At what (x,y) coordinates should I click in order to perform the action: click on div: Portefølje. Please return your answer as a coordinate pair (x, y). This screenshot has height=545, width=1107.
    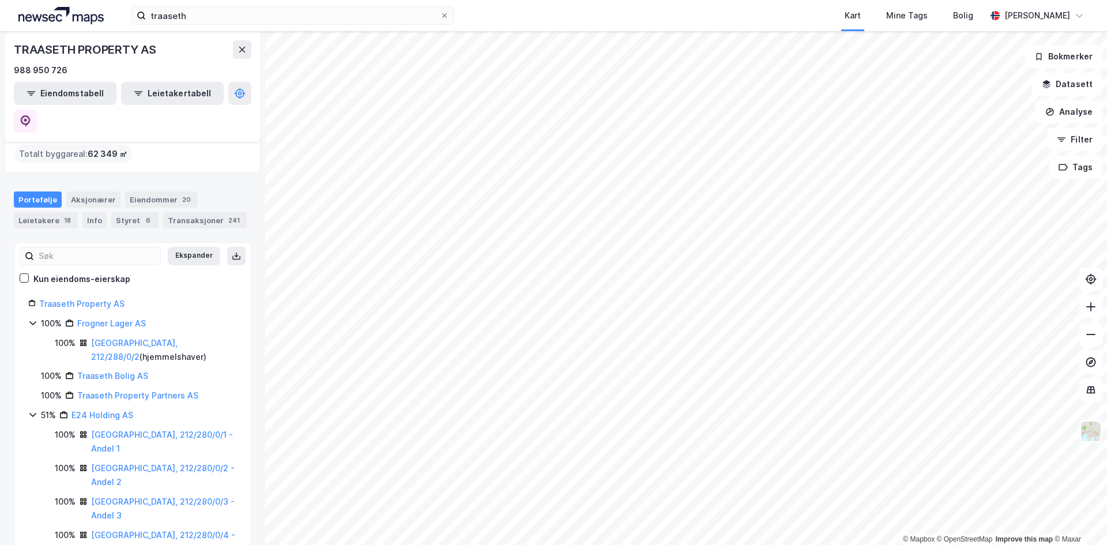
    Looking at the image, I should click on (37, 199).